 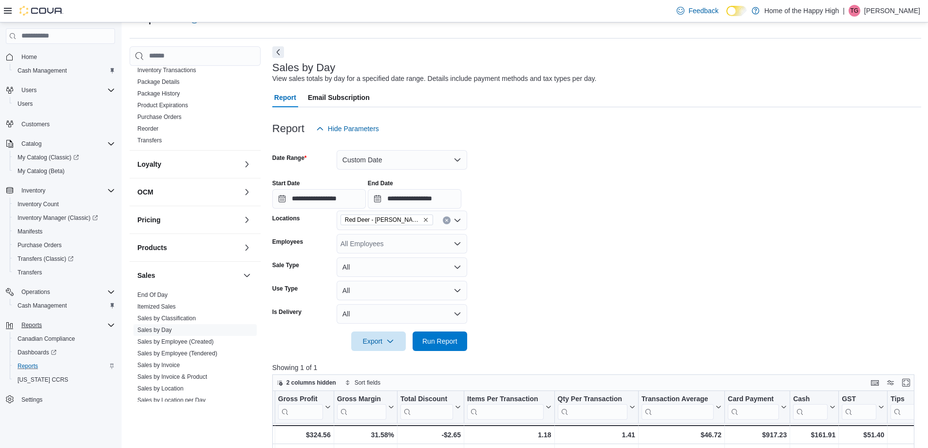 I want to click on button: Transfers, so click(x=64, y=272).